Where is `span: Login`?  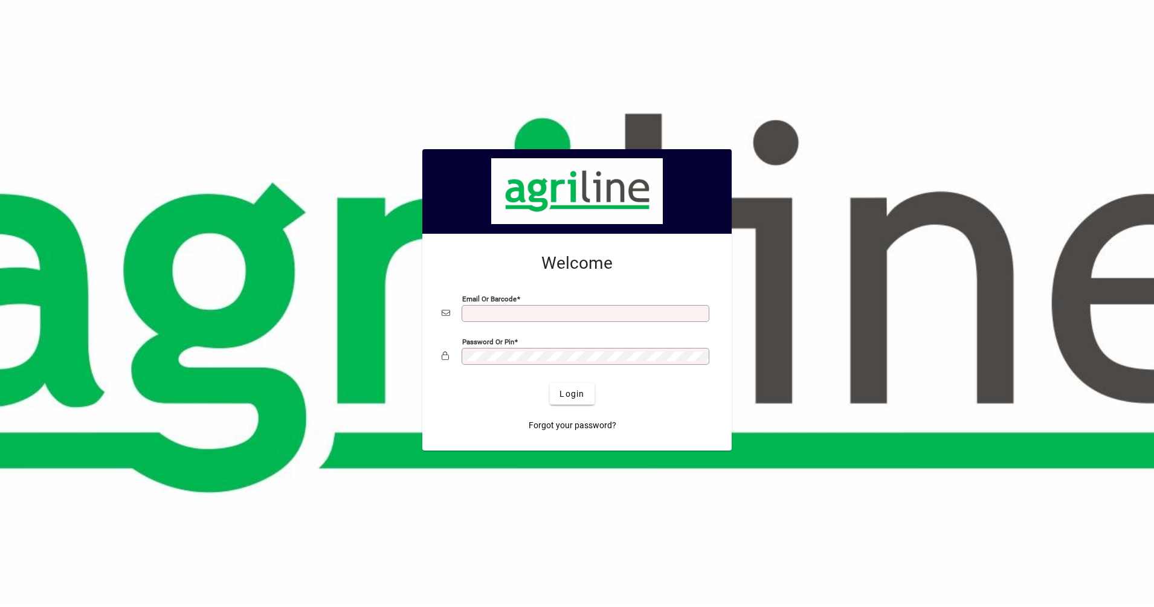
span: Login is located at coordinates (572, 394).